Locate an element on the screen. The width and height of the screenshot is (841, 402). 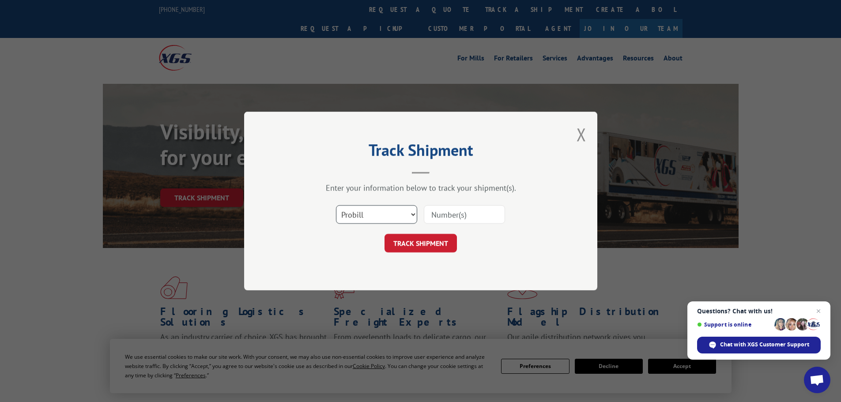
span: Close chat is located at coordinates (818, 311).